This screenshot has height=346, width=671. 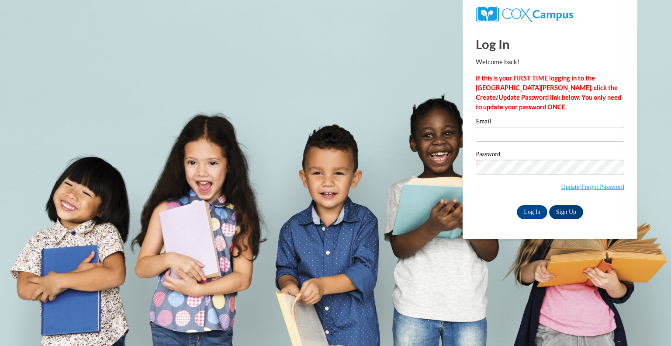 What do you see at coordinates (593, 187) in the screenshot?
I see `a: Update/Forgot Password` at bounding box center [593, 187].